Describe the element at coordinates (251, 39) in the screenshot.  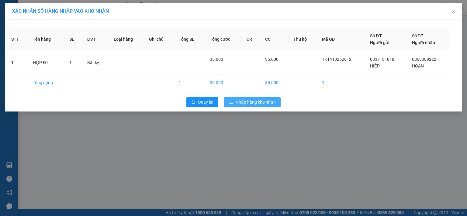
I see `th: CR` at that location.